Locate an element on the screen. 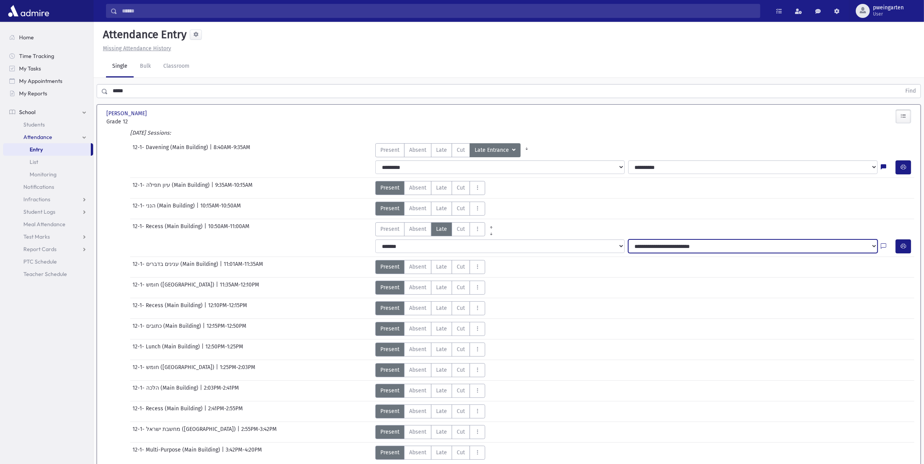  span: My Tasks is located at coordinates (30, 69).